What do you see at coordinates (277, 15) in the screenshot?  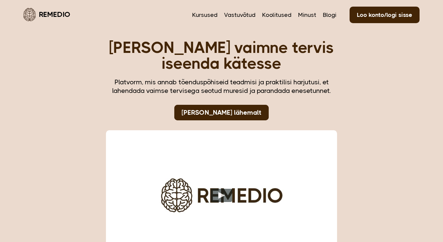 I see `a: Koolitused` at bounding box center [277, 15].